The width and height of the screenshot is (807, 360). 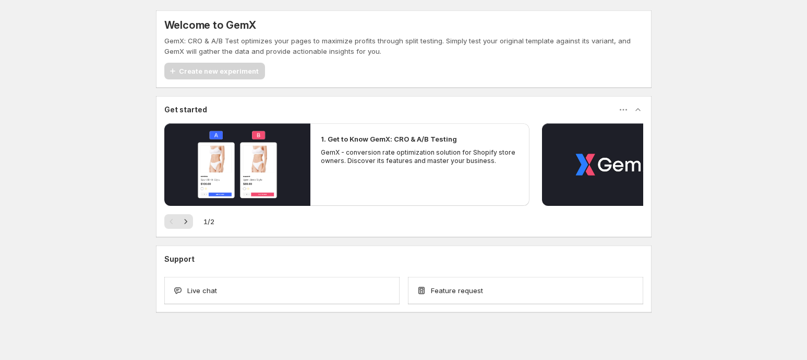 What do you see at coordinates (420, 157) in the screenshot?
I see `p: GemX - conversion rate optimization solution for Shopify store owners. Discover its features and ...` at bounding box center [420, 157].